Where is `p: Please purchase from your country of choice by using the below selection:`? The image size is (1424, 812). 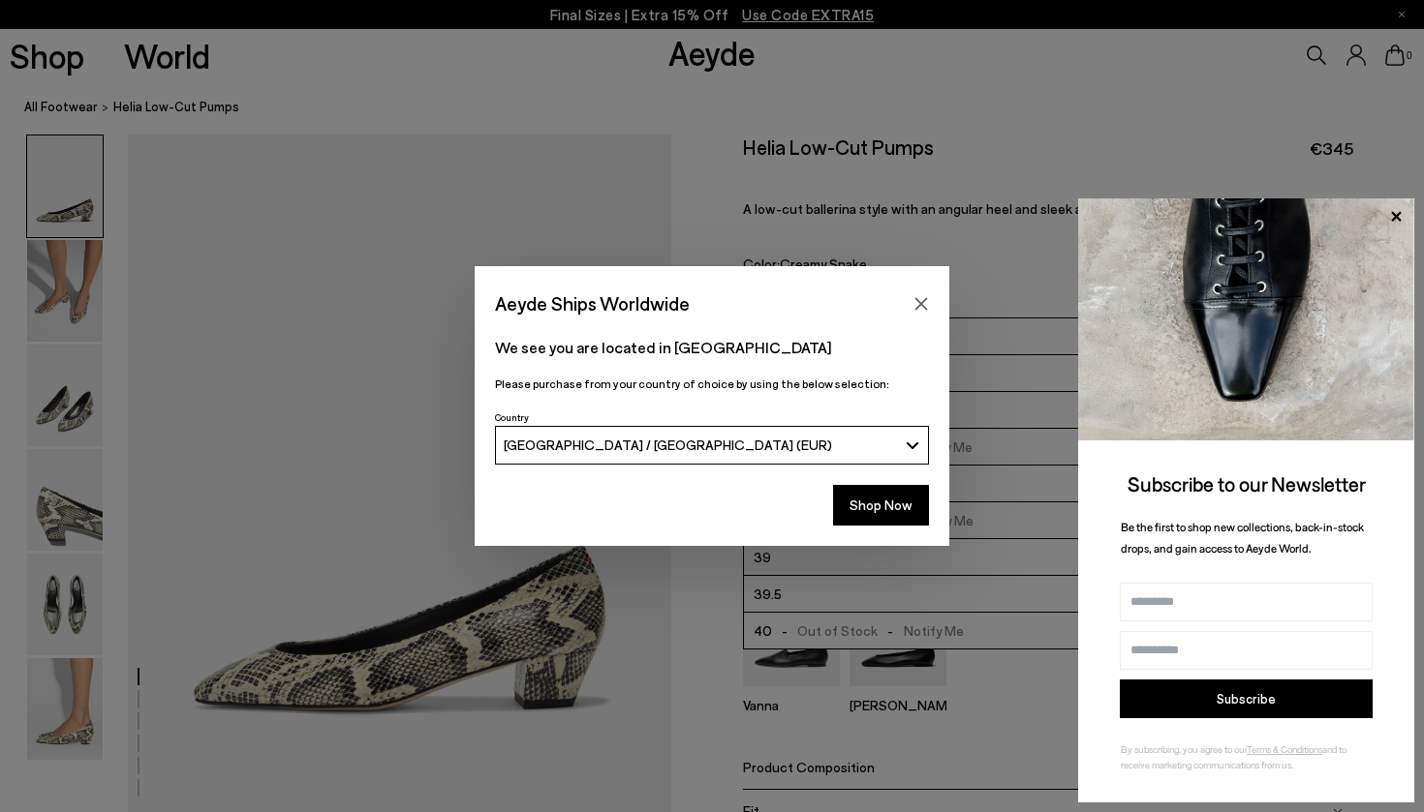 p: Please purchase from your country of choice by using the below selection: is located at coordinates (712, 383).